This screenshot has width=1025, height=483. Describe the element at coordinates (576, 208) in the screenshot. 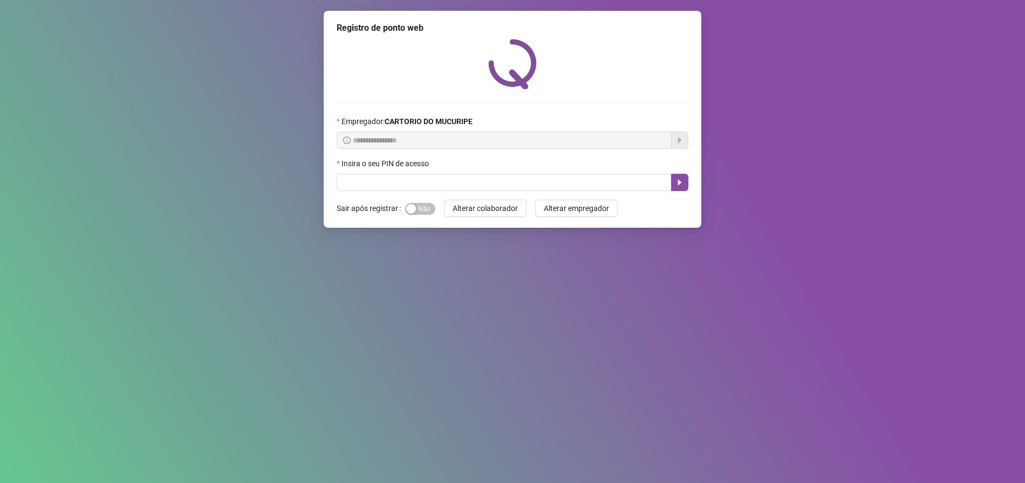

I see `span: Alterar empregador` at that location.